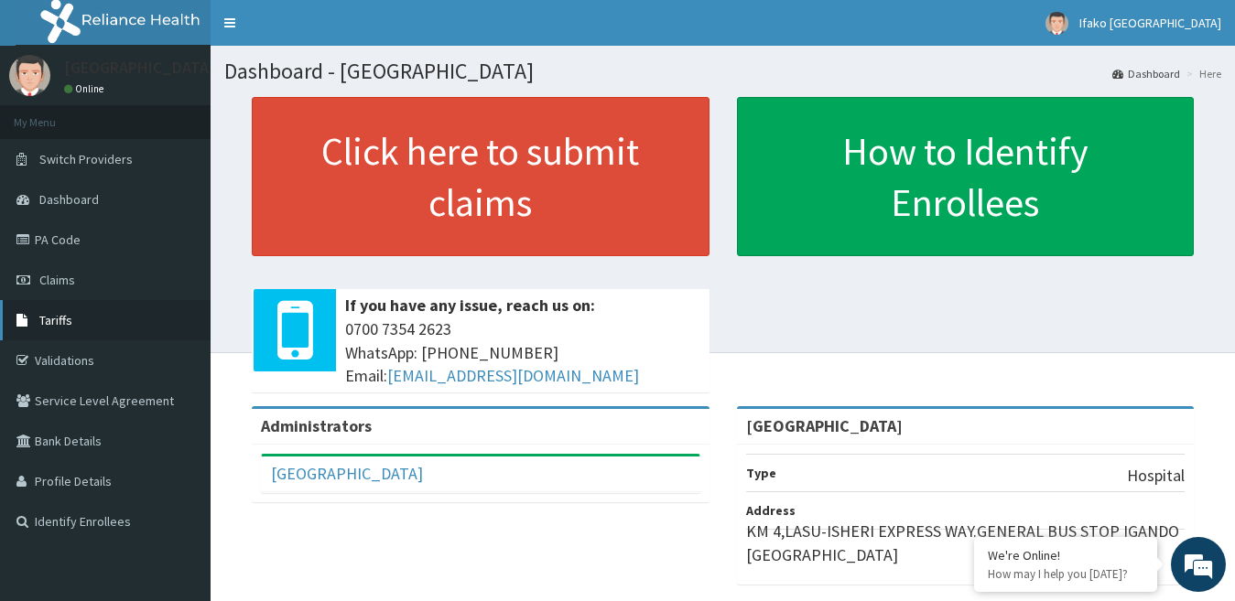  I want to click on span: Tariffs, so click(56, 320).